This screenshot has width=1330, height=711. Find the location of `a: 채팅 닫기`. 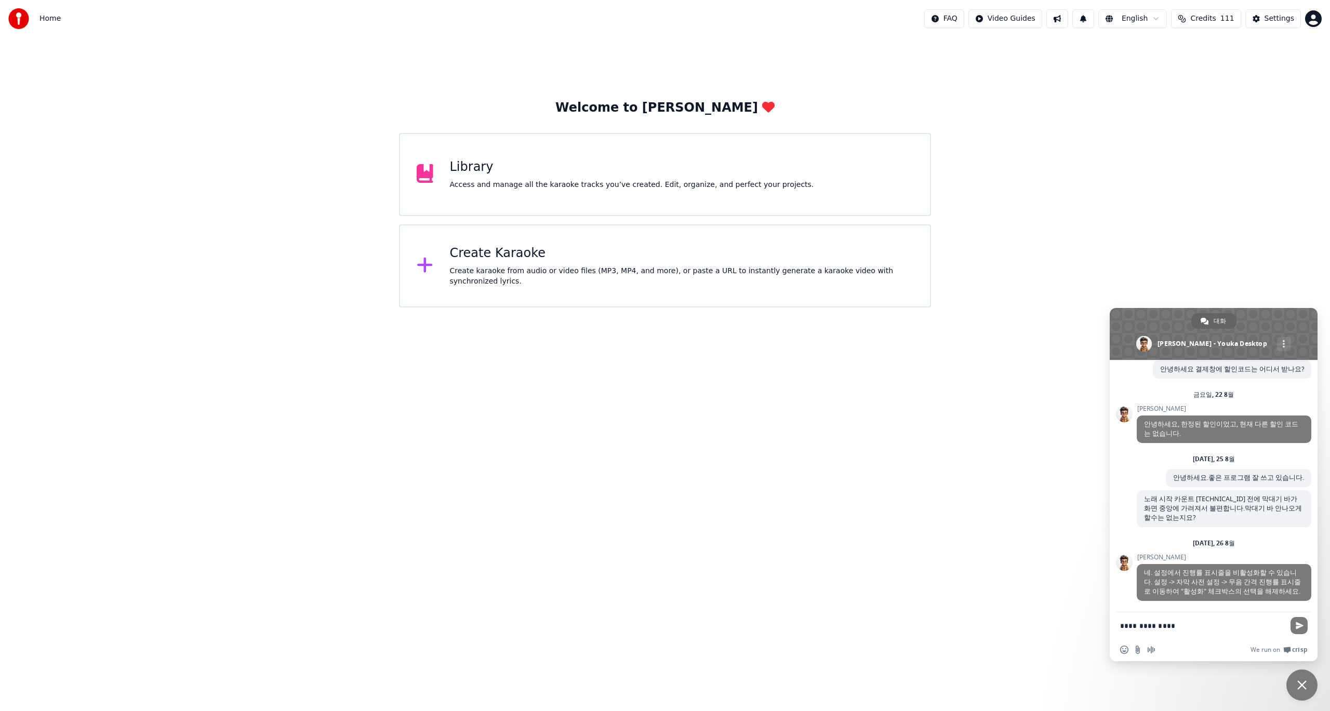

a: 채팅 닫기 is located at coordinates (1302, 685).